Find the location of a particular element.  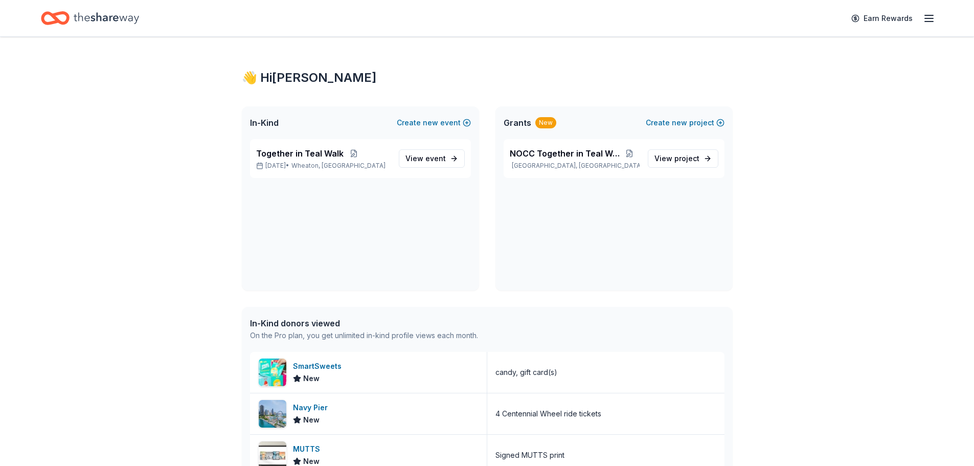

div: MUTTS is located at coordinates (308, 449).